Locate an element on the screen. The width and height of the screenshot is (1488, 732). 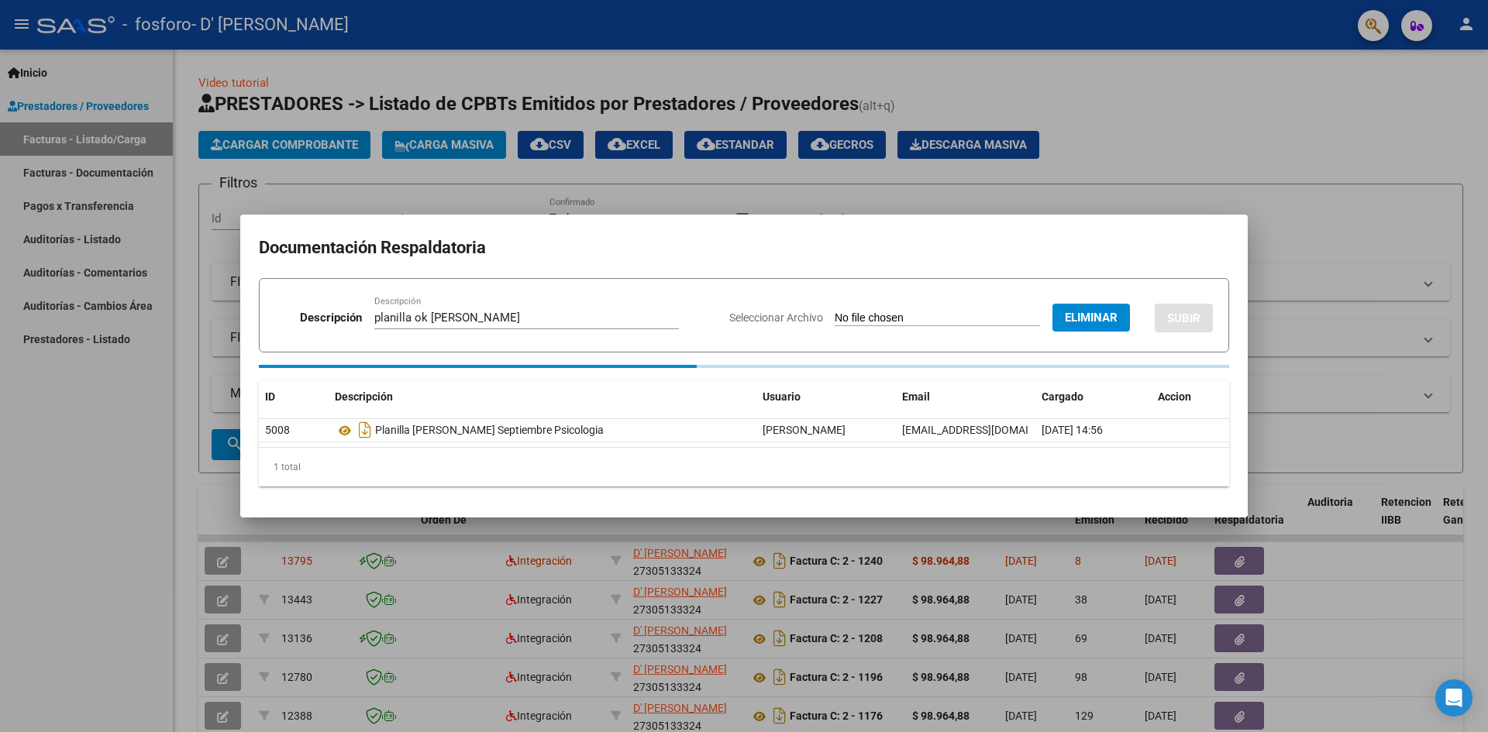
div: 1 total is located at coordinates (744, 467).